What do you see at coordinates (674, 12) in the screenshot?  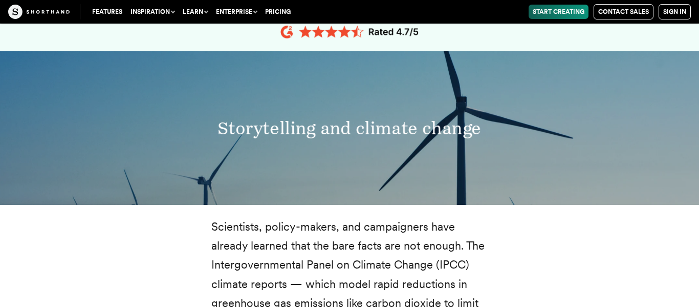 I see `a: Sign in` at bounding box center [674, 12].